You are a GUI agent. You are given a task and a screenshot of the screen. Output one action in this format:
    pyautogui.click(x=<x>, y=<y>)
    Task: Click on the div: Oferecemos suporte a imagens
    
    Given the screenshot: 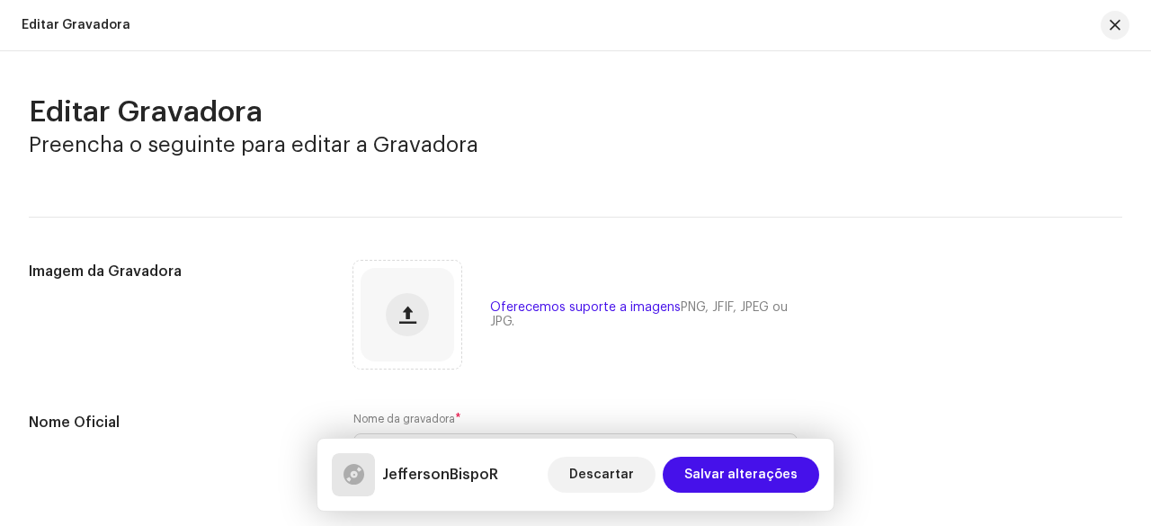 What is the action you would take?
    pyautogui.click(x=644, y=315)
    